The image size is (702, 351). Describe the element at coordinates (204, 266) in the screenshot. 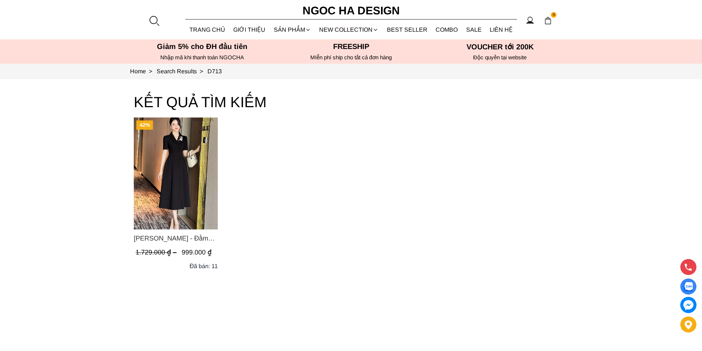

I see `div: Đã bán: 11` at that location.